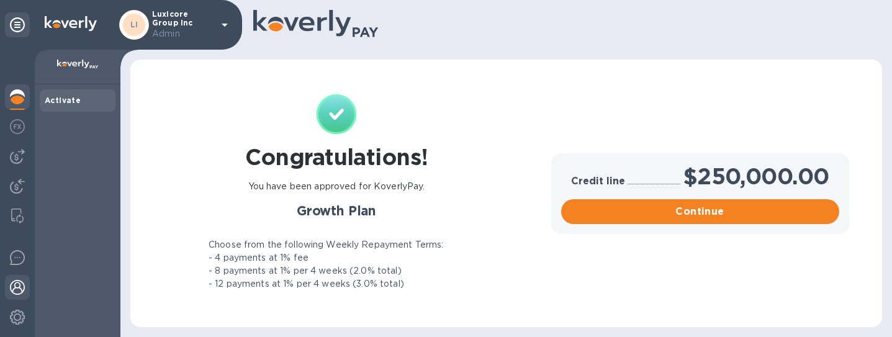 The image size is (892, 337). Describe the element at coordinates (337, 157) in the screenshot. I see `h1: Congratulations!` at that location.